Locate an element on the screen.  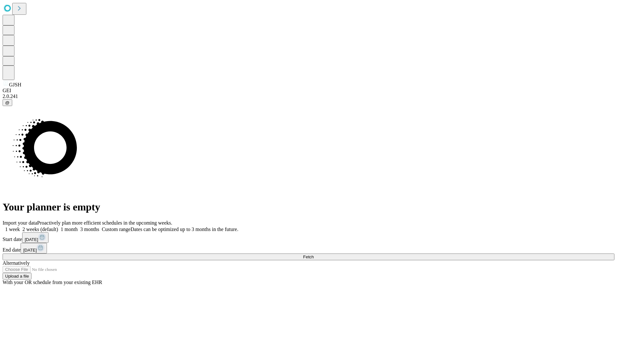
span: Custom range is located at coordinates (116, 229).